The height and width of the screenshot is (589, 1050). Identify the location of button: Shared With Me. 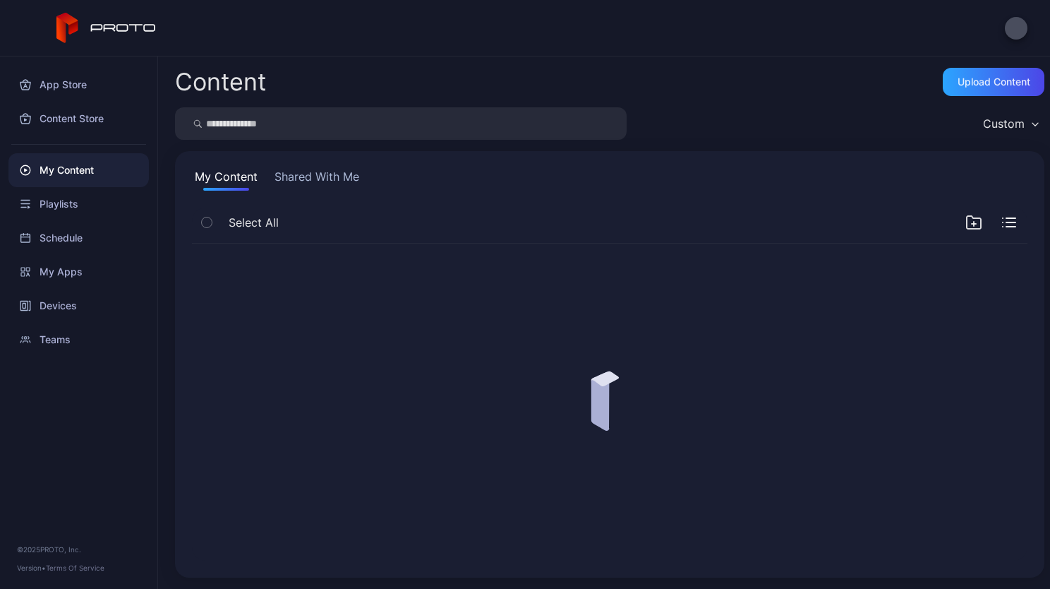
(317, 179).